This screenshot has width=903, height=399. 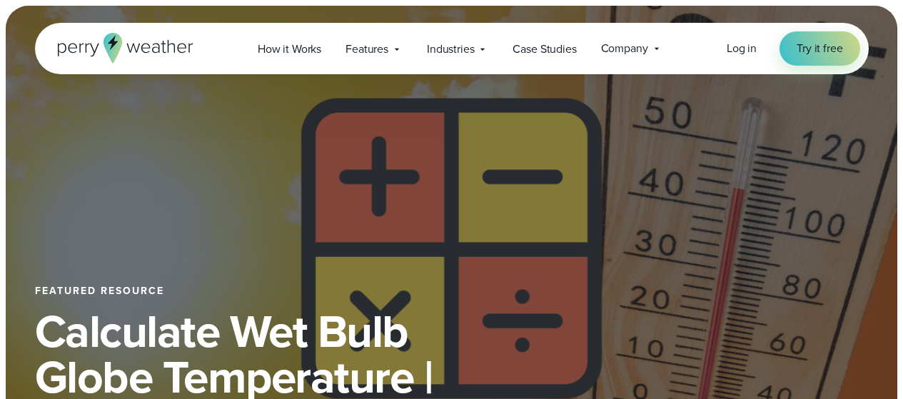 What do you see at coordinates (544, 49) in the screenshot?
I see `span: Case Studies` at bounding box center [544, 49].